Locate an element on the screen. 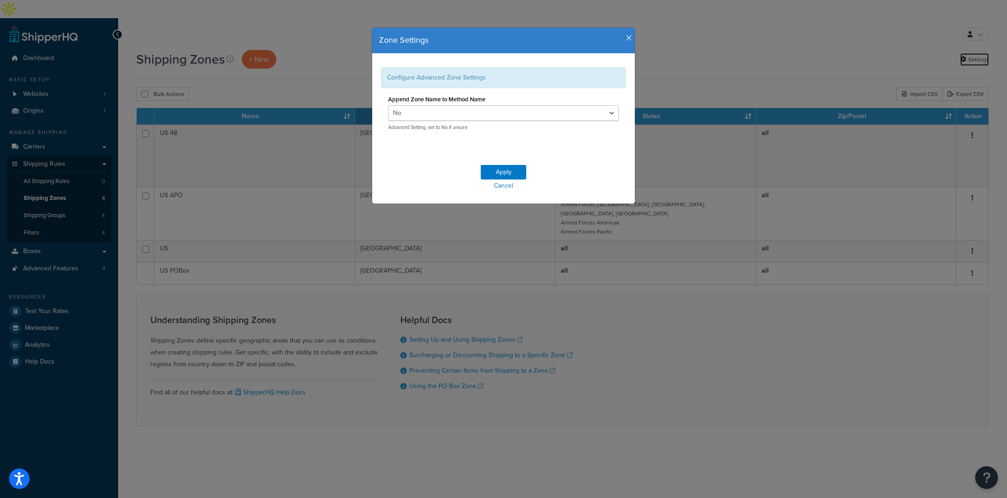 Image resolution: width=1007 pixels, height=498 pixels. label: Append Zone Name to Method Name is located at coordinates (437, 99).